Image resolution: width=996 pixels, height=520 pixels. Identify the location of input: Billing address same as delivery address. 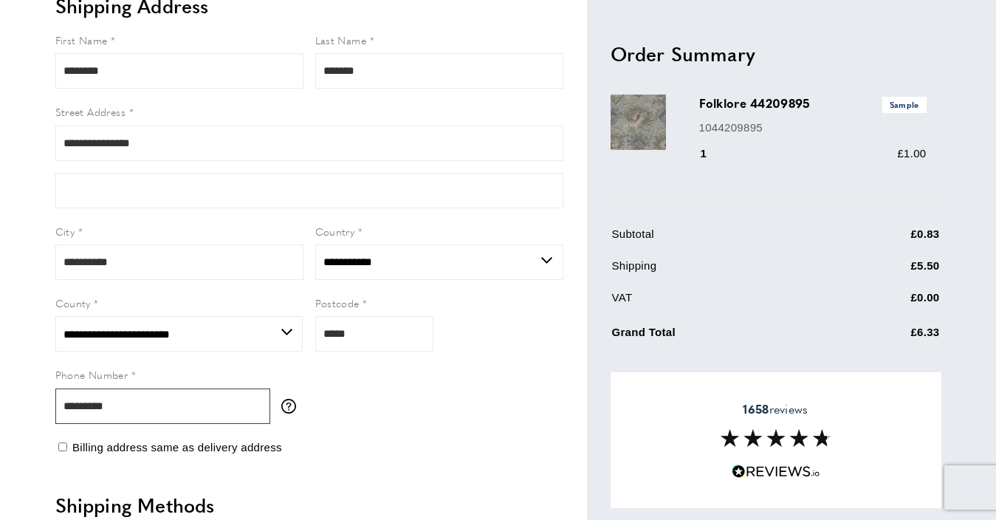
(63, 447).